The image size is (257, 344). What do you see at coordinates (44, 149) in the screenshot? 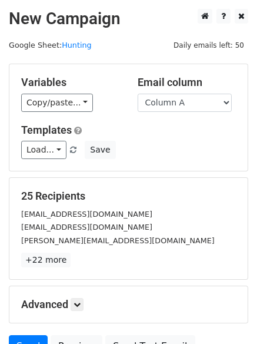
I see `a: Load...` at bounding box center [44, 149].